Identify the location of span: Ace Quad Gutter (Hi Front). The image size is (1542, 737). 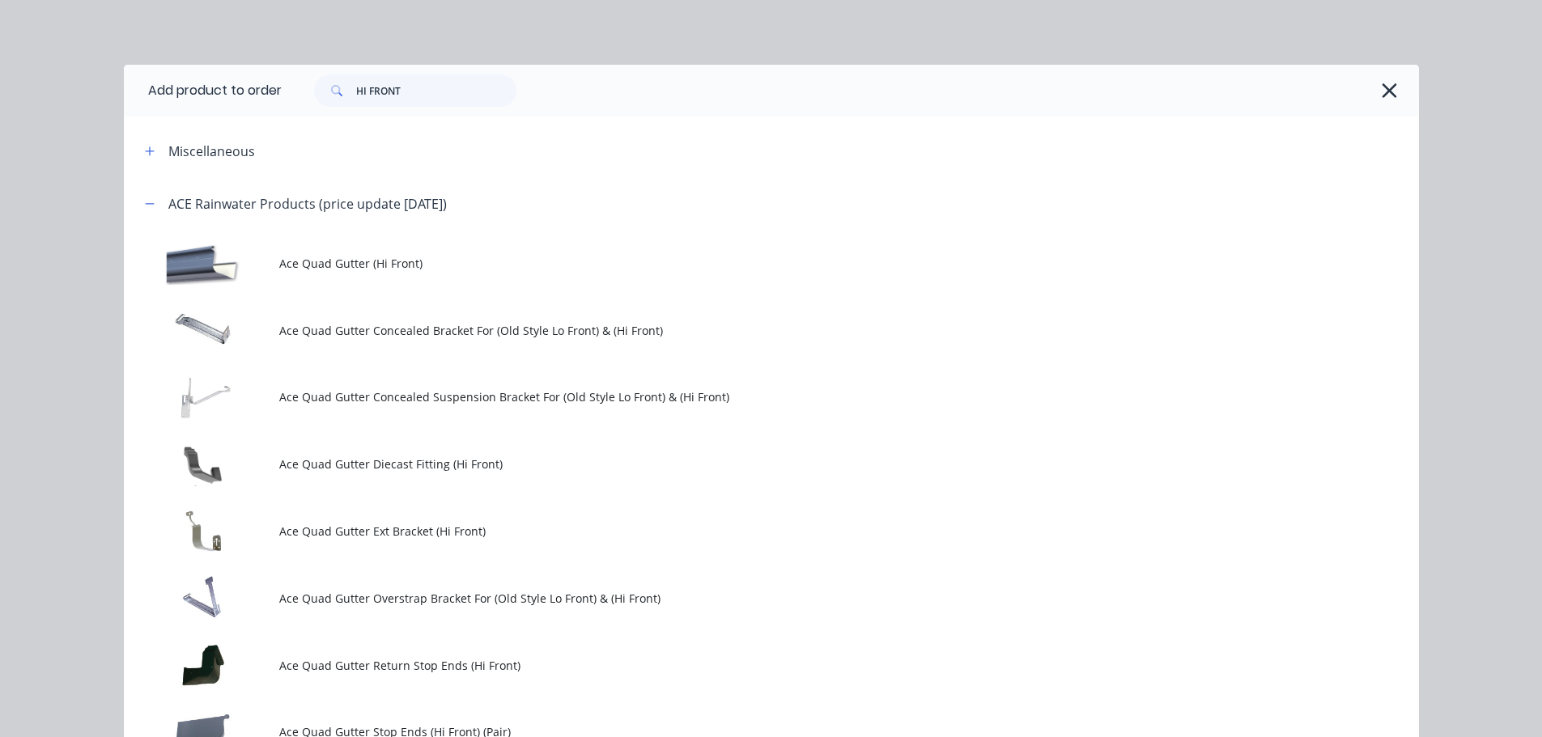
(735, 263).